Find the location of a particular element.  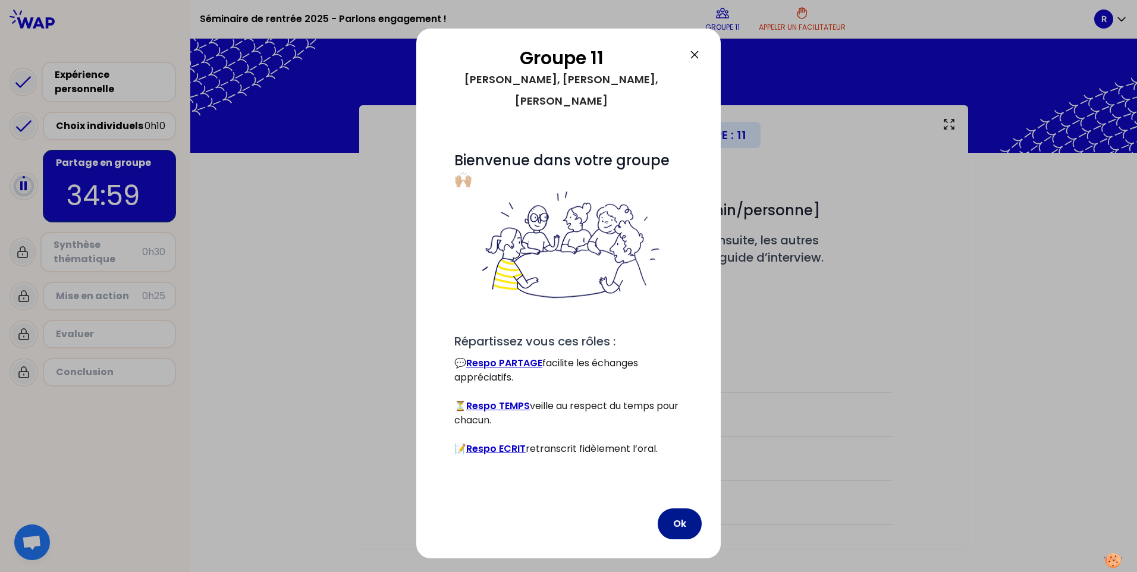

a: Respo ECRIT is located at coordinates (496, 448).